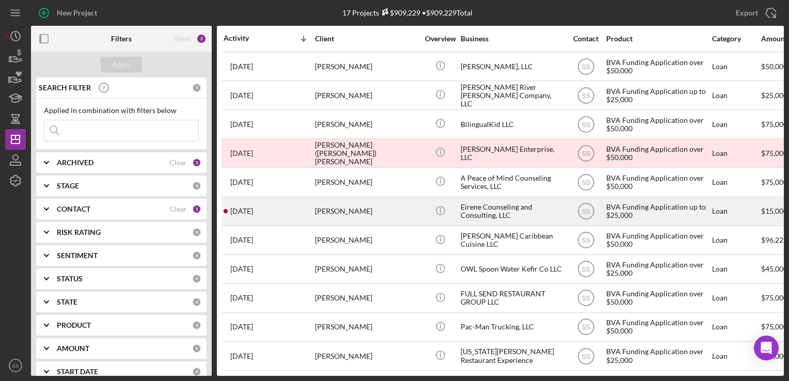 Image resolution: width=789 pixels, height=381 pixels. Describe the element at coordinates (77, 256) in the screenshot. I see `b: SENTIMENT` at that location.